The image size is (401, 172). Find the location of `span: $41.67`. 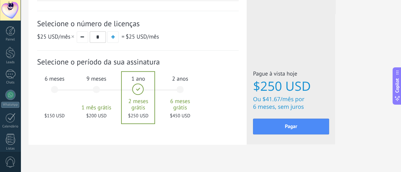

span: $41.67 is located at coordinates (271, 100).